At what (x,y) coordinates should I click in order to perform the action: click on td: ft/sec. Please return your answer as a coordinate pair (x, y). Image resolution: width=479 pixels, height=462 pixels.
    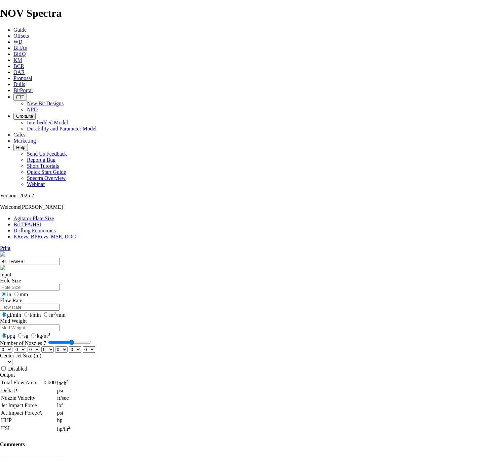
    Looking at the image, I should click on (64, 398).